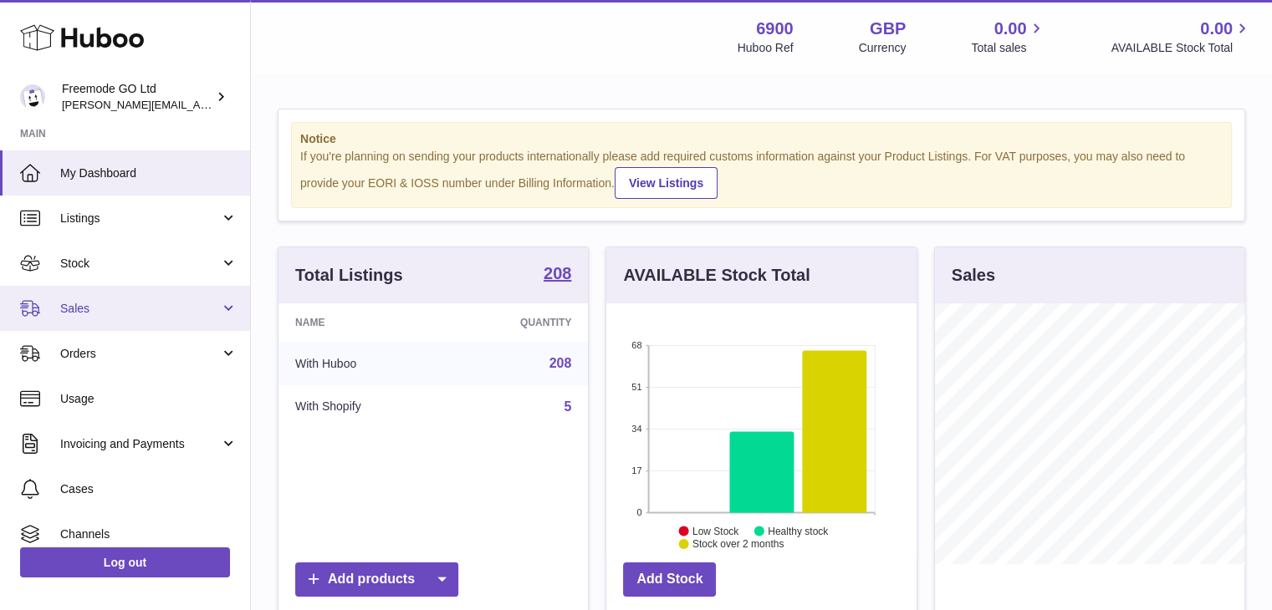 This screenshot has height=610, width=1272. I want to click on span: Orders, so click(140, 354).